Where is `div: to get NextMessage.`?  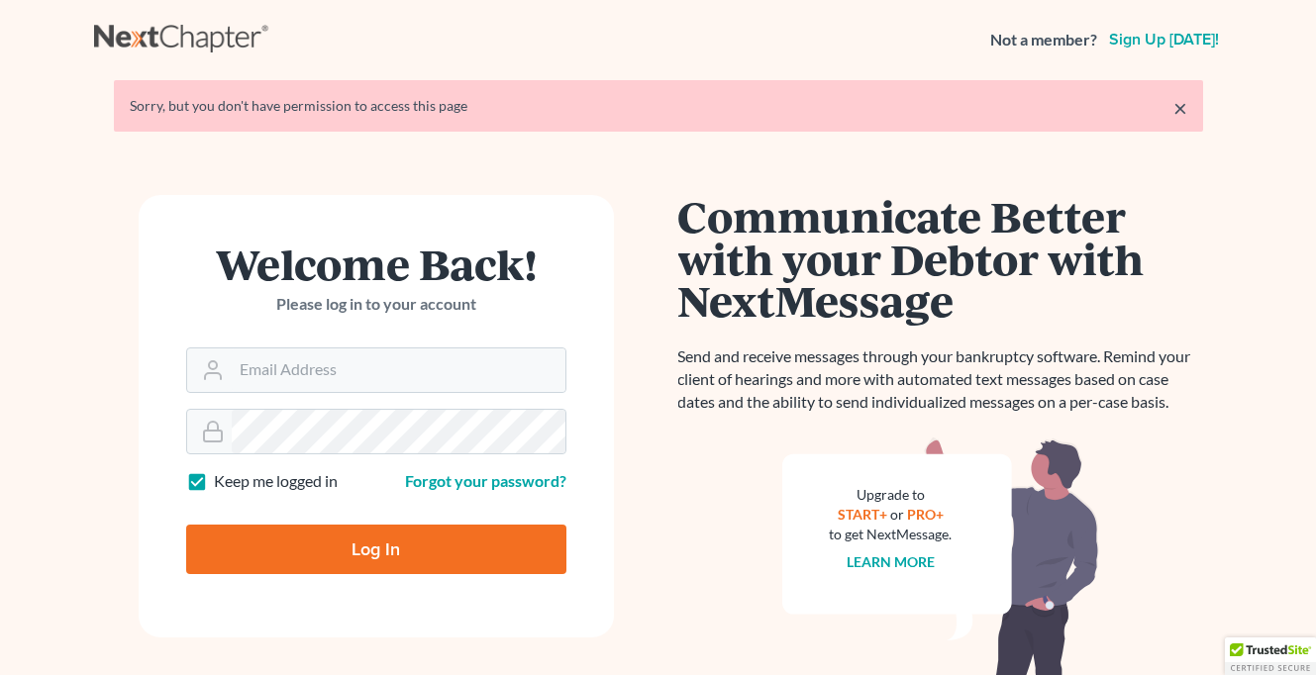 div: to get NextMessage. is located at coordinates (891, 535).